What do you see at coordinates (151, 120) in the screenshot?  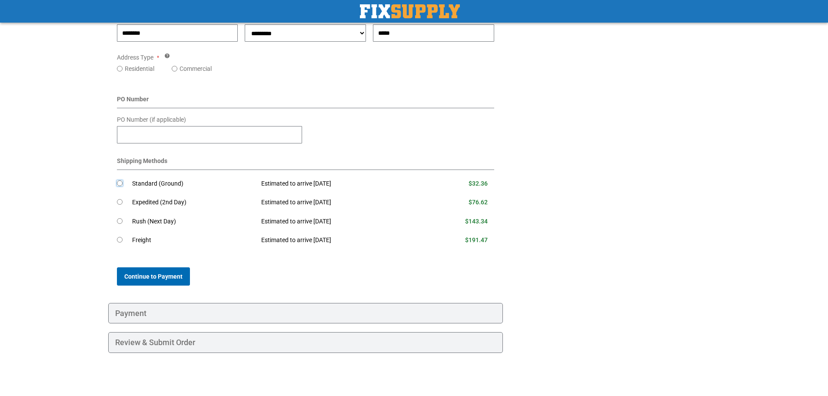 I see `span: PO Number (if applicable)` at bounding box center [151, 120].